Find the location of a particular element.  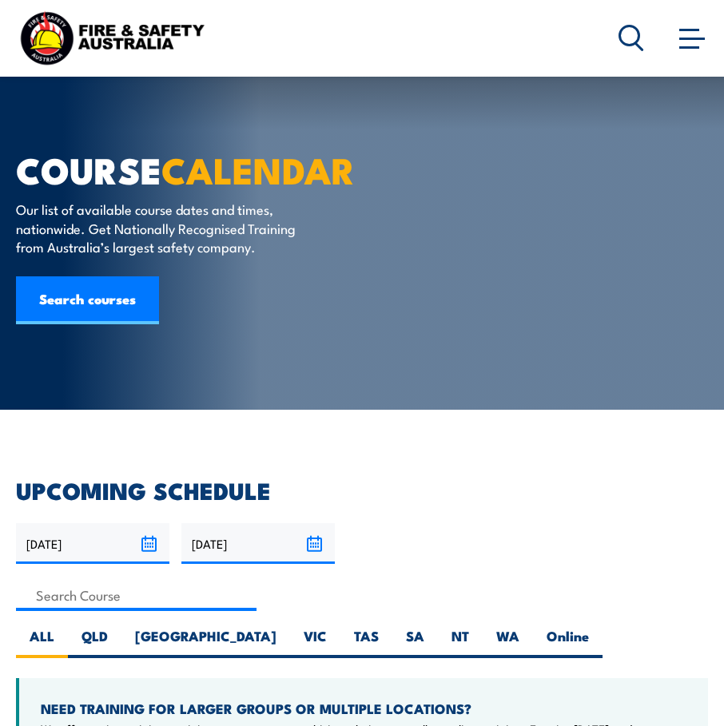

label: NT is located at coordinates (460, 642).